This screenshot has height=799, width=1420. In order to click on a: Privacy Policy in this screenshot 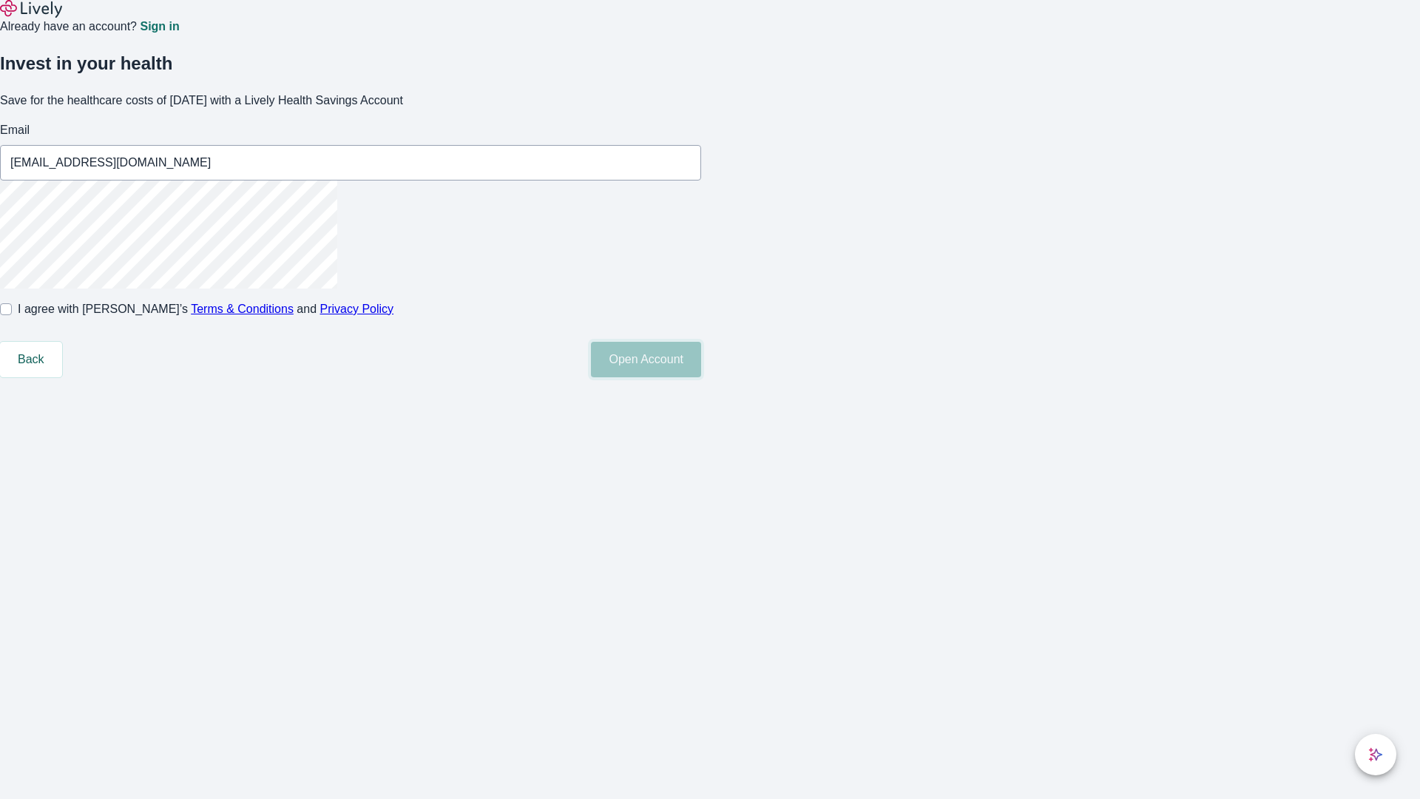, I will do `click(357, 308)`.